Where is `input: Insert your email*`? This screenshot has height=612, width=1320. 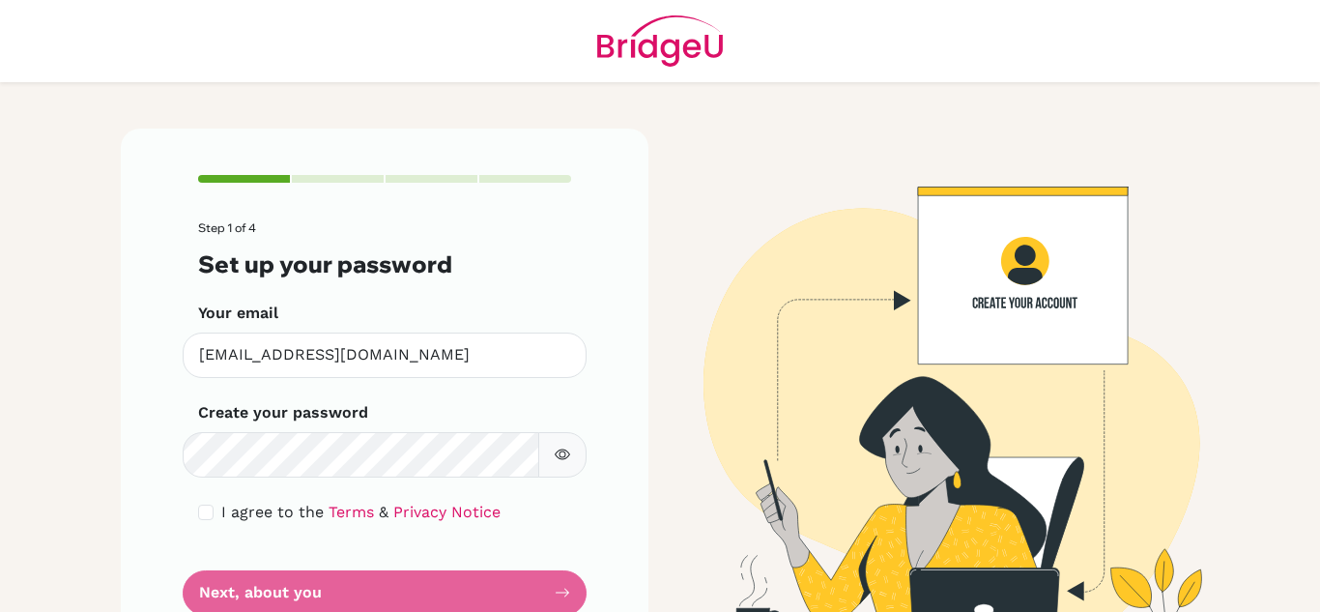
input: Insert your email* is located at coordinates (385, 355).